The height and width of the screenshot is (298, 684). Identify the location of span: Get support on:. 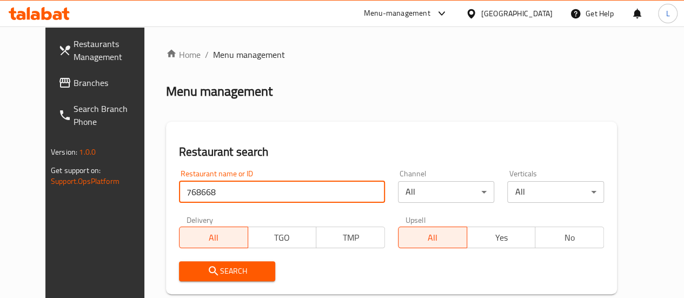
(76, 170).